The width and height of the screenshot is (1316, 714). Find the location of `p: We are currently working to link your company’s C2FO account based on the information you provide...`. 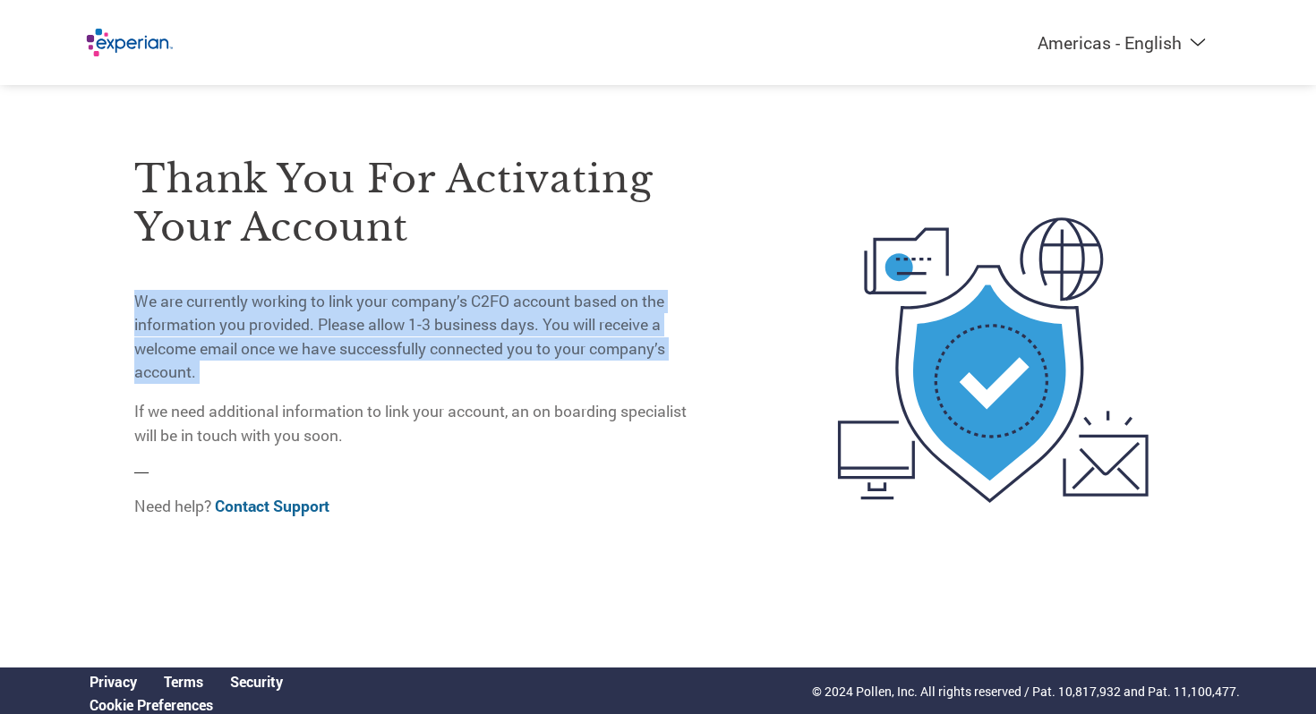

p: We are currently working to link your company’s C2FO account based on the information you provide... is located at coordinates (417, 337).